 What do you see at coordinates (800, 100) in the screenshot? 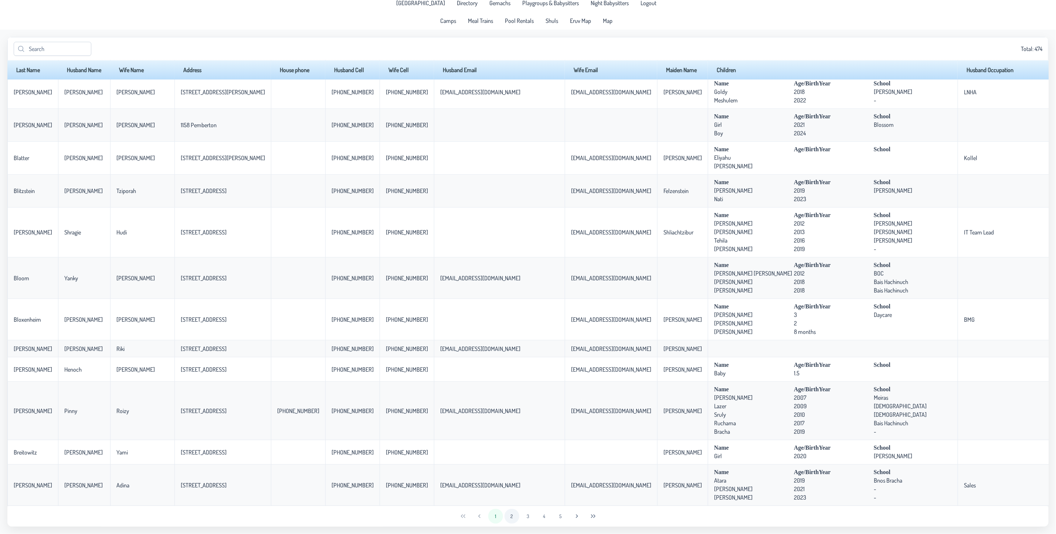
I see `p-celleditor: 2022` at bounding box center [800, 100].